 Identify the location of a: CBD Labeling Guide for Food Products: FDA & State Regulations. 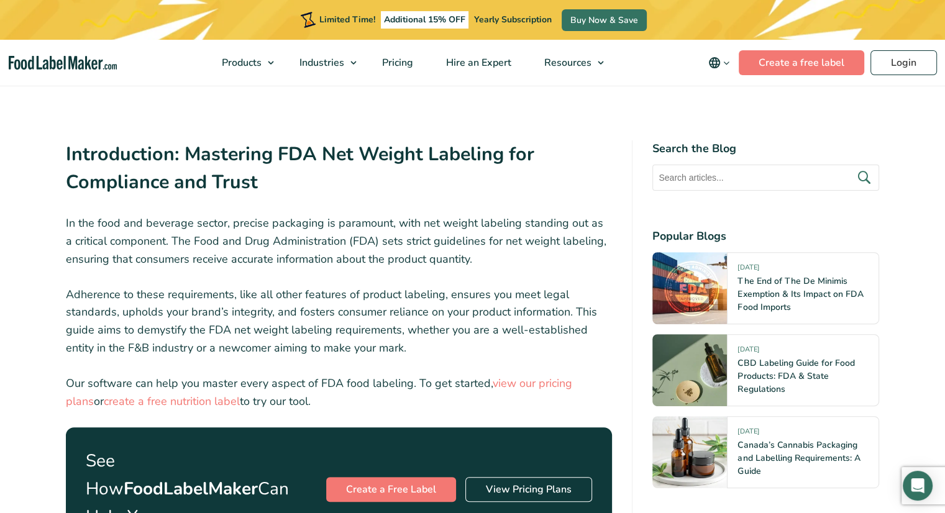
(796, 376).